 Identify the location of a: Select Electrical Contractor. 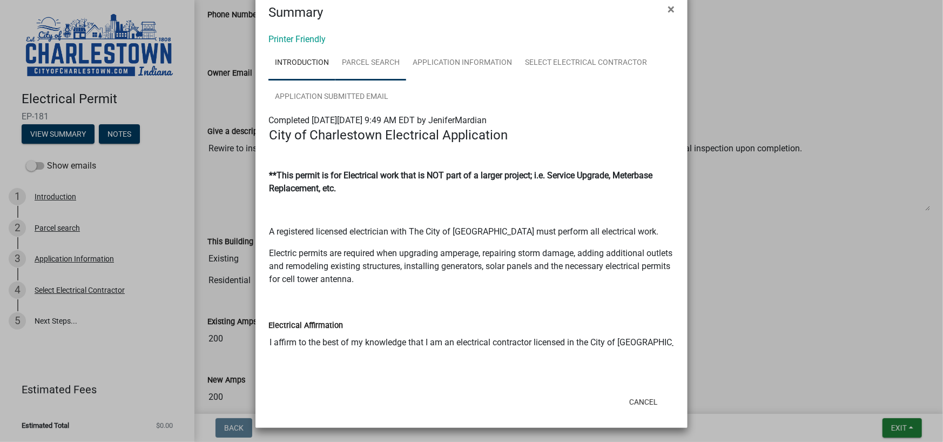
(586, 63).